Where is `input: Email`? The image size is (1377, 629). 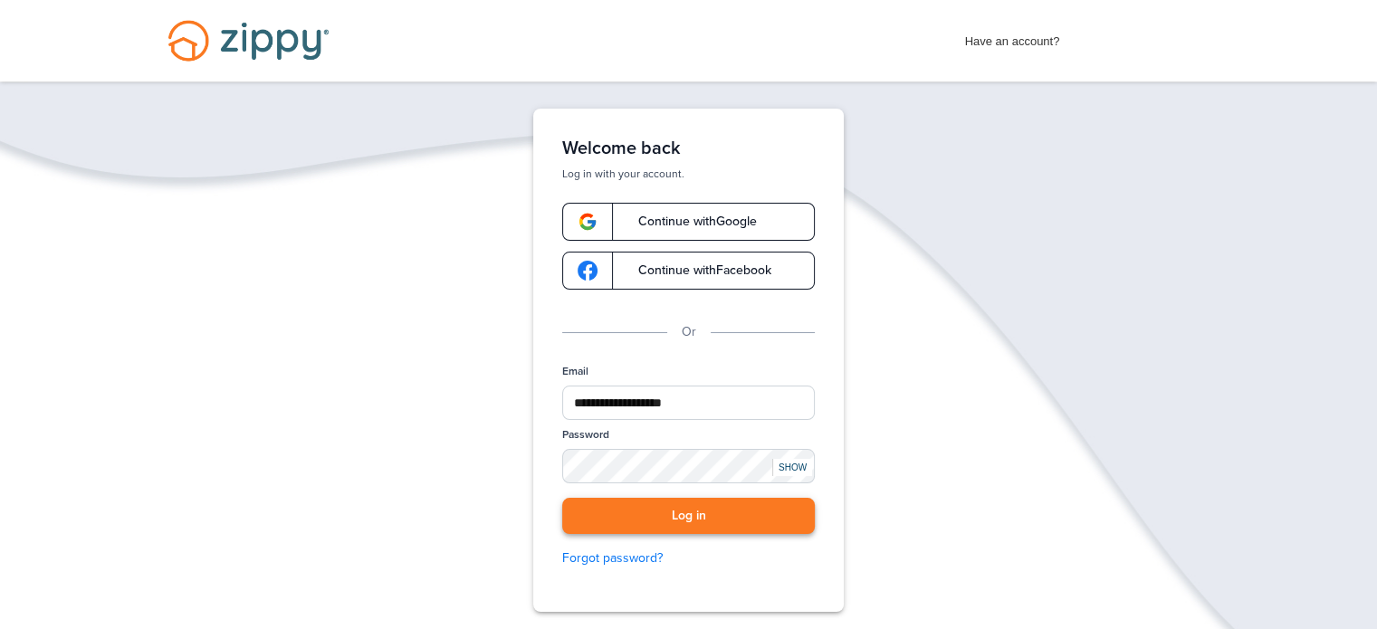 input: Email is located at coordinates (688, 403).